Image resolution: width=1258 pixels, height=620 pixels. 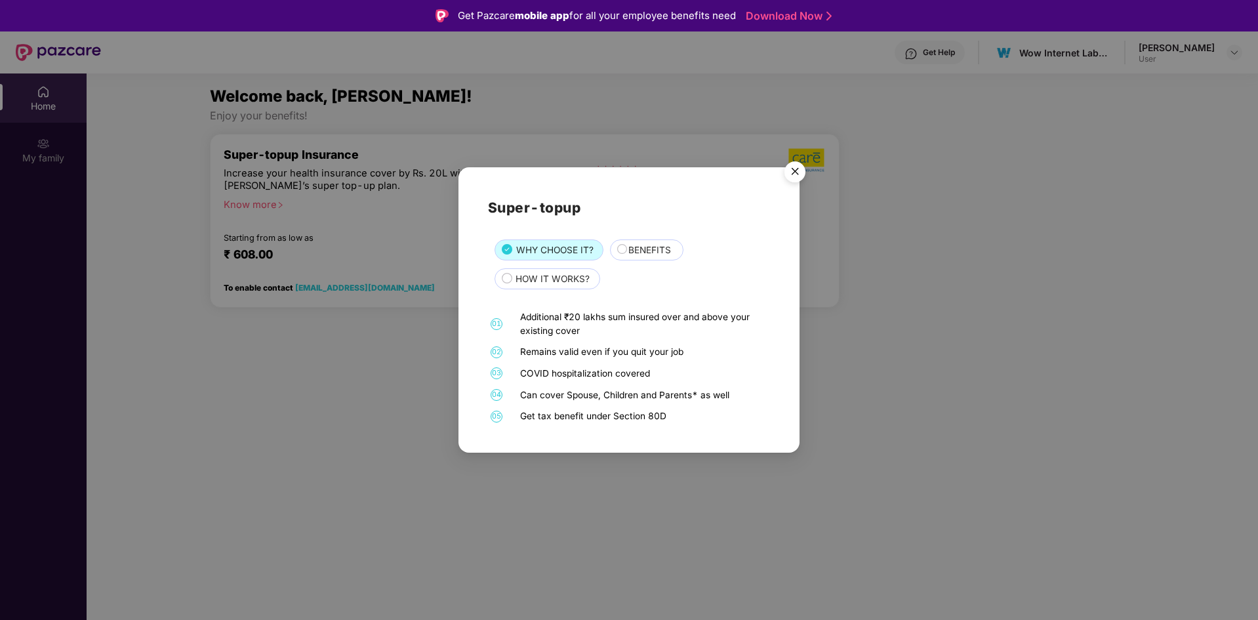 I want to click on div: Remains valid even if you quit your job, so click(x=644, y=352).